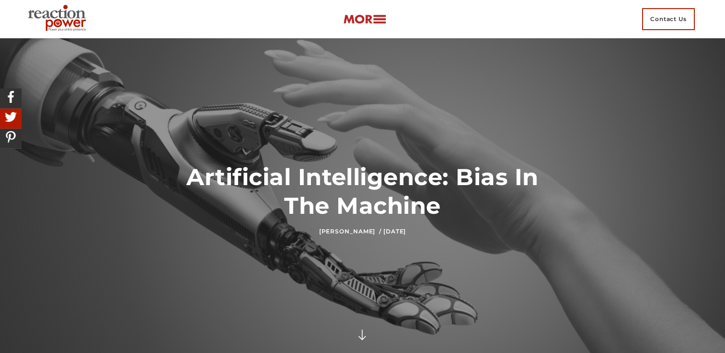  What do you see at coordinates (668, 19) in the screenshot?
I see `span: Contact Us` at bounding box center [668, 19].